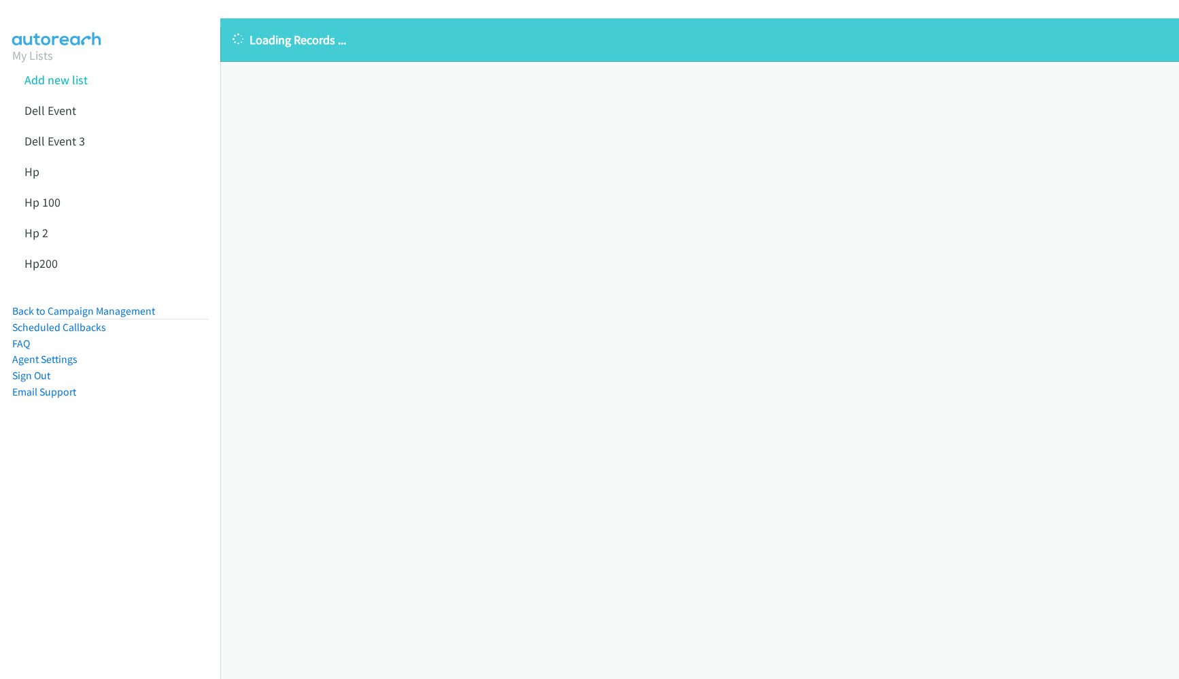 The height and width of the screenshot is (679, 1179). Describe the element at coordinates (32, 171) in the screenshot. I see `a: Hp` at that location.